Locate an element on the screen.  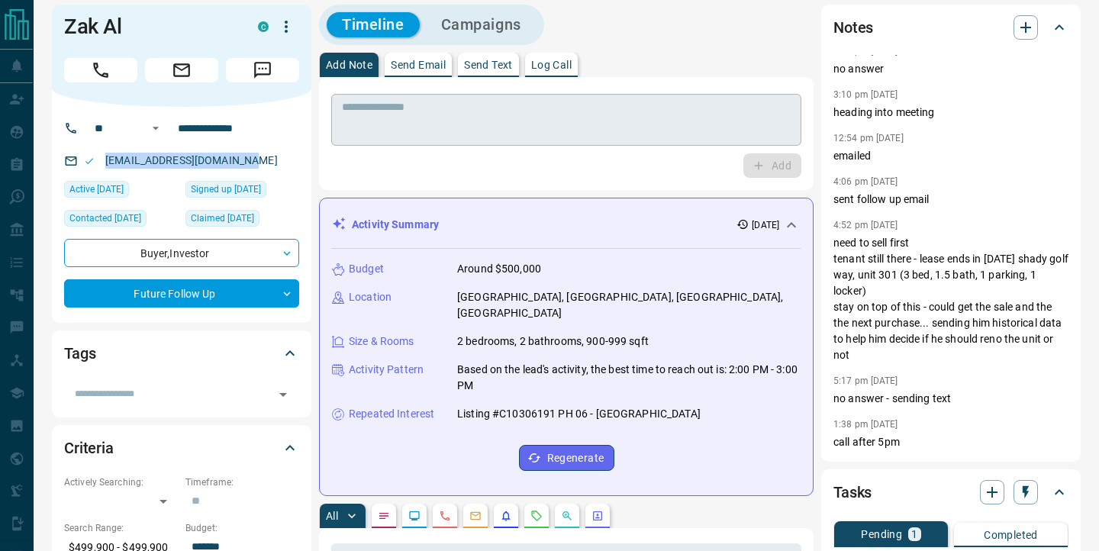
p: call after 5pm is located at coordinates (951, 442).